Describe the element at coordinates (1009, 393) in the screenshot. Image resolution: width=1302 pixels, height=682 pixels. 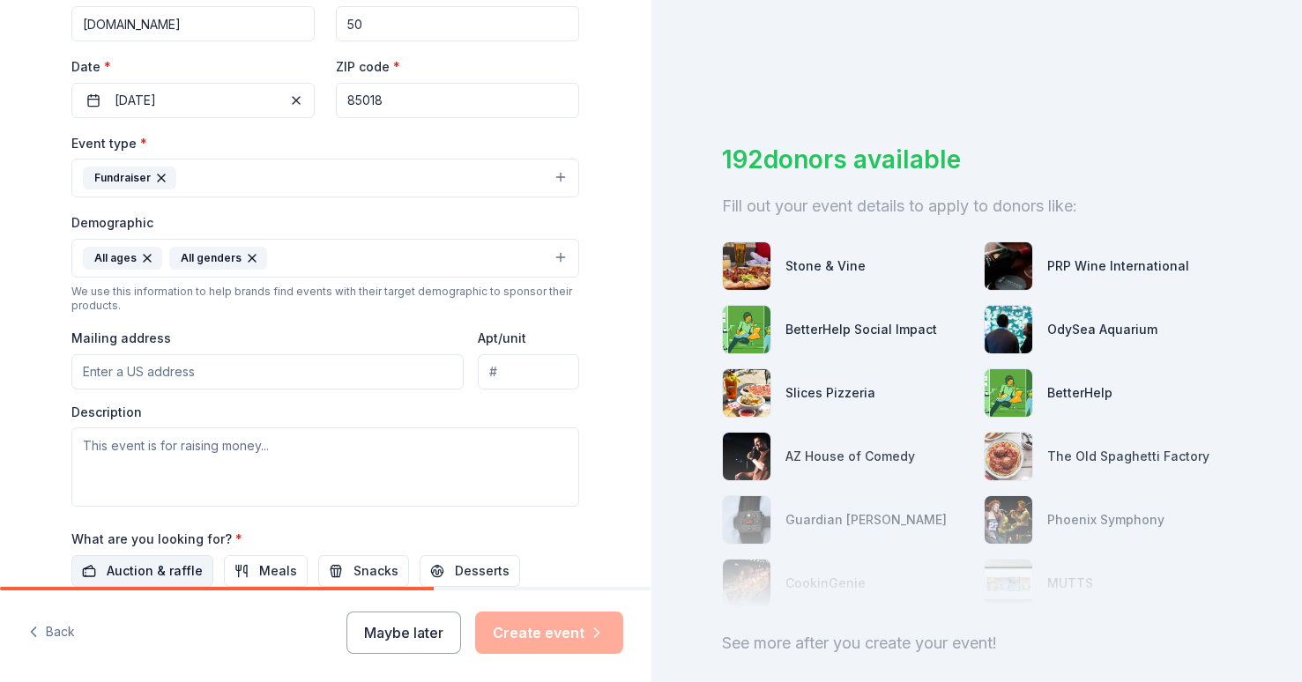
I see `img: photo for BetterHelp` at that location.